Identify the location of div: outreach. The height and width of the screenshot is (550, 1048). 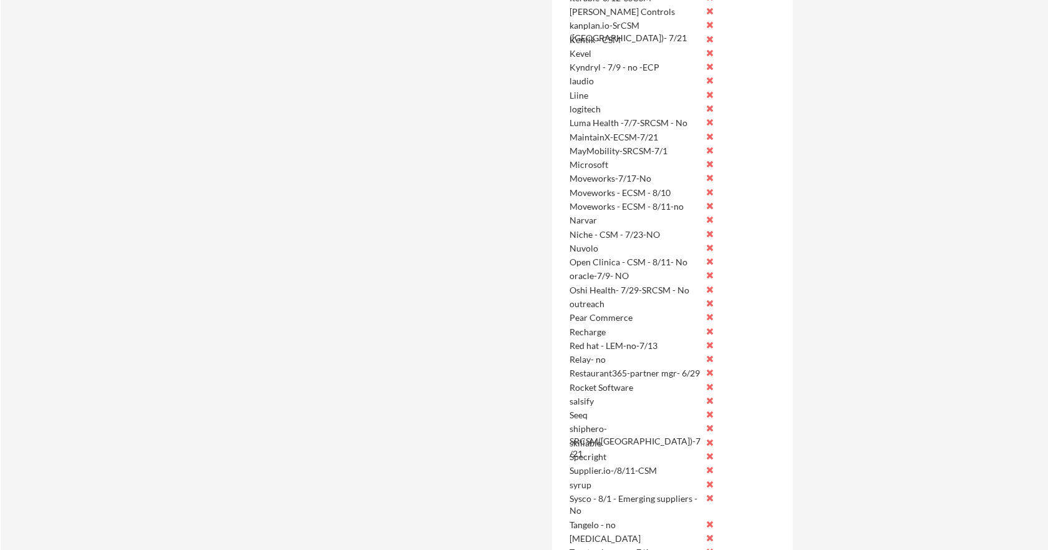
(635, 304).